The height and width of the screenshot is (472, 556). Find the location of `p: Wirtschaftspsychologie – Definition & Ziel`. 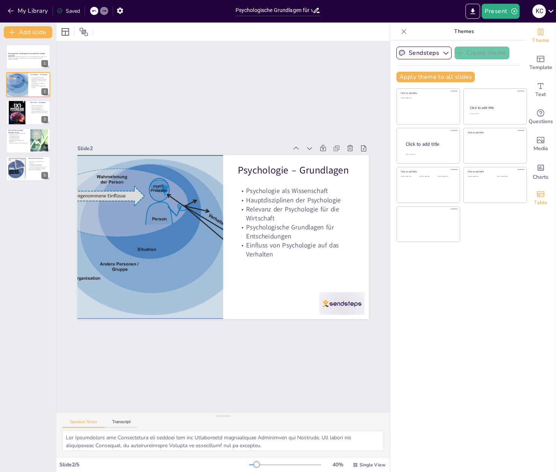

p: Wirtschaftspsychologie – Definition & Ziel is located at coordinates (18, 131).